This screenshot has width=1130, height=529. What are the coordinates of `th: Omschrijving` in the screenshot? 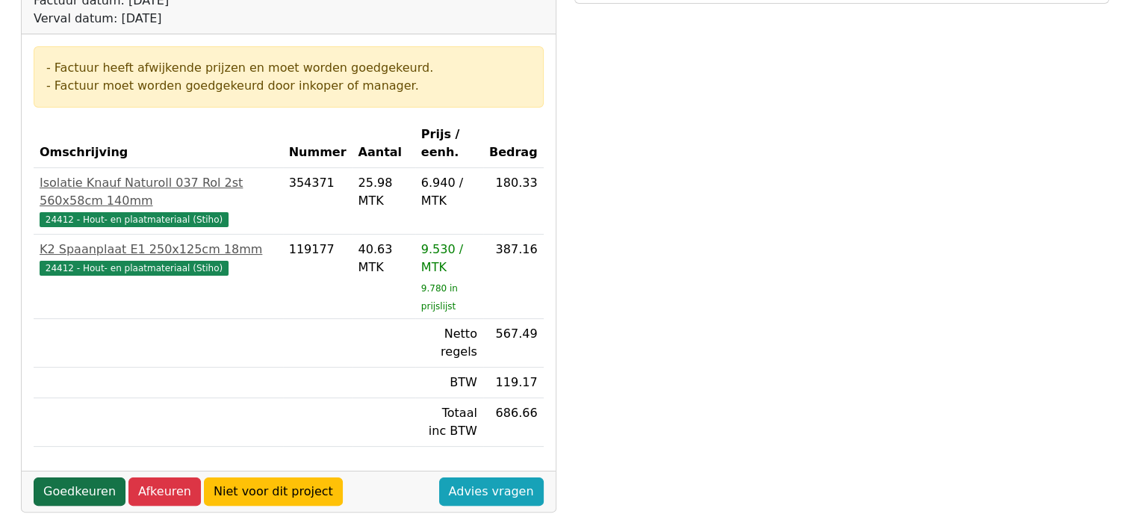 It's located at (158, 143).